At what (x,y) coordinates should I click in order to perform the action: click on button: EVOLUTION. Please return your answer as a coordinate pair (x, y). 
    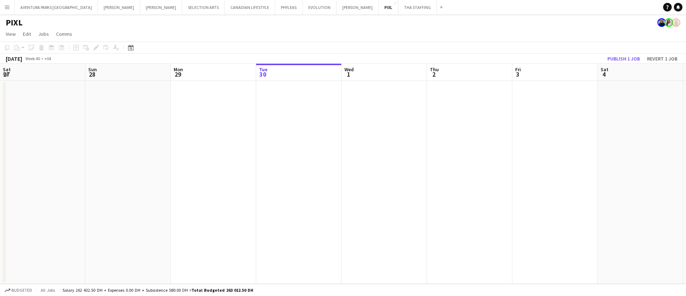
    Looking at the image, I should click on (319, 7).